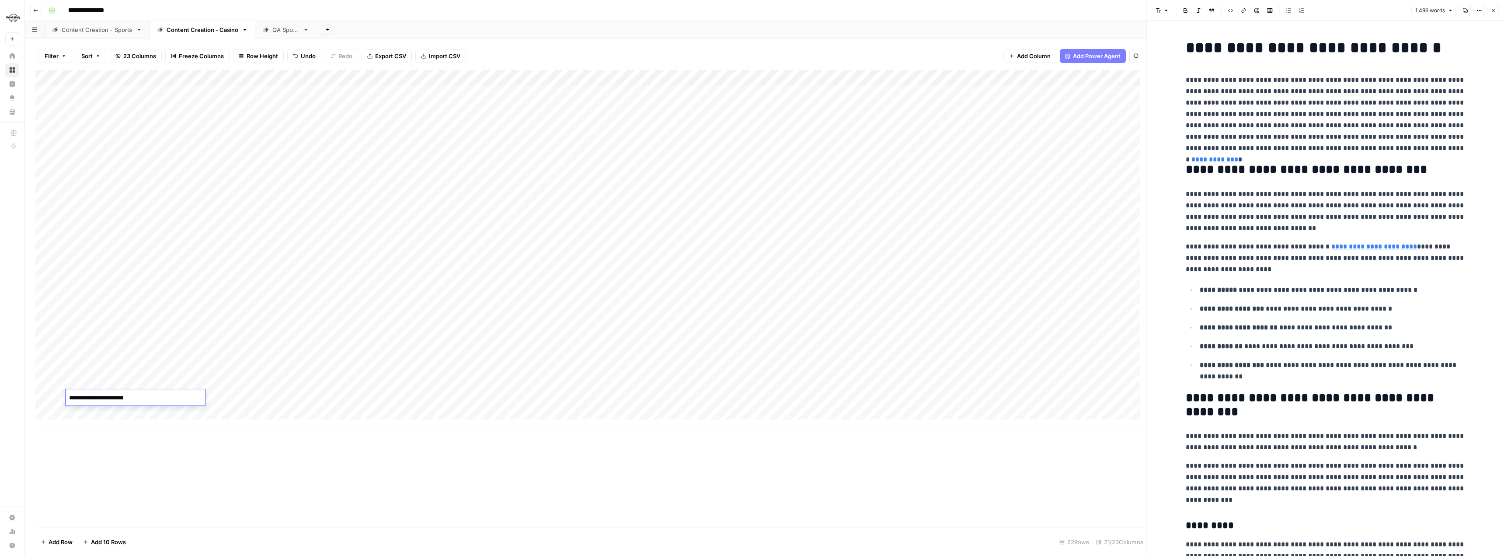  I want to click on button: Row Height, so click(258, 56).